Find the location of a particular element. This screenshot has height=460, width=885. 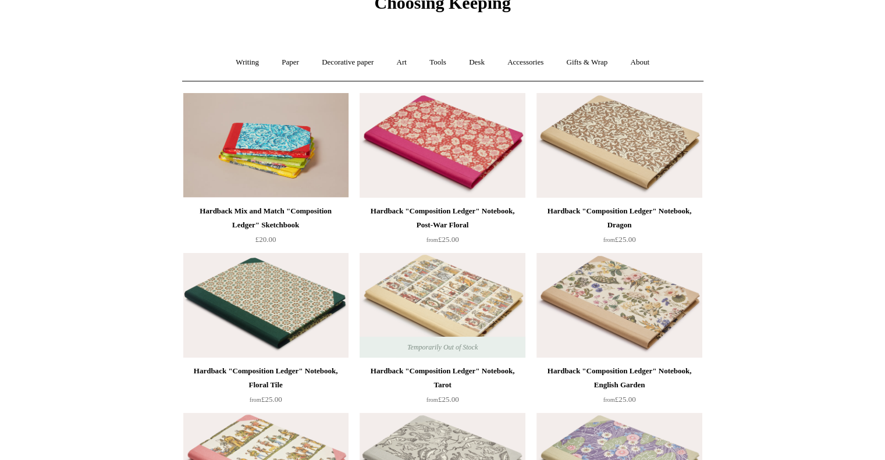

a: Hardback "Composition Ledger" Notebook, English Garden Hardback "Composition Ledger" Notebook, En... is located at coordinates (619, 306).